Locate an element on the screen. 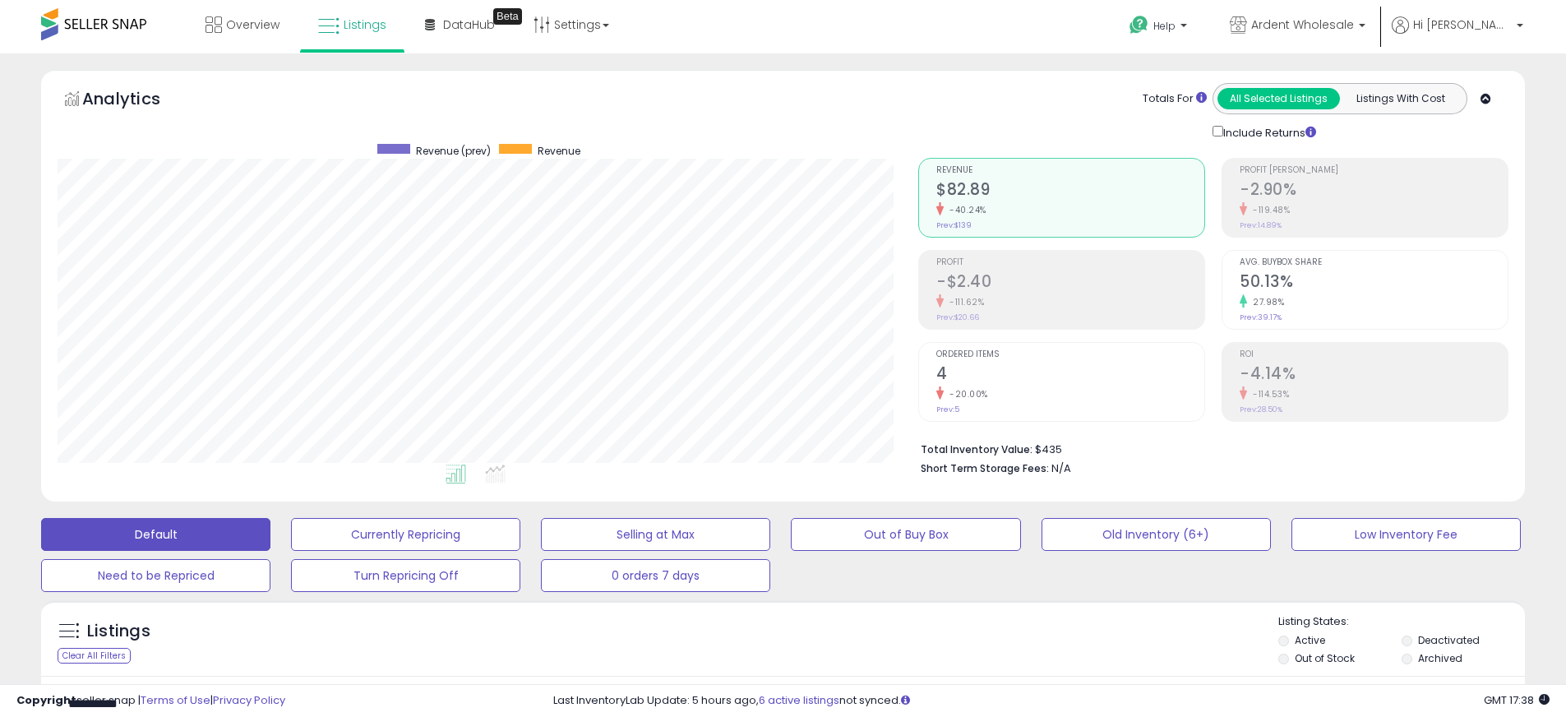 The width and height of the screenshot is (1566, 717). span: Ardent Wholesale is located at coordinates (1303, 25).